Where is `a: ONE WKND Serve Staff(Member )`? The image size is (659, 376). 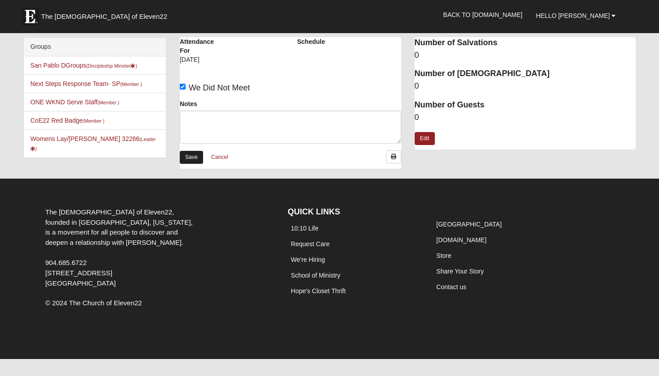
a: ONE WKND Serve Staff(Member ) is located at coordinates (75, 102).